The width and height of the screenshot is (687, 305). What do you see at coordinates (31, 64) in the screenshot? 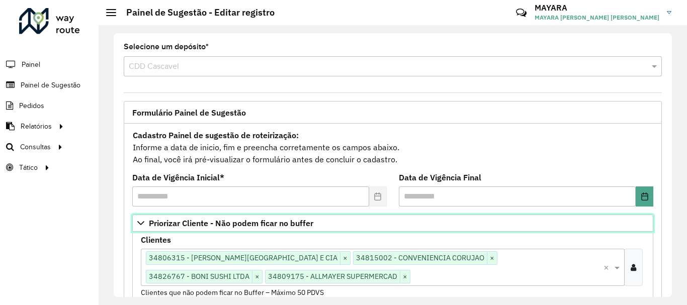
I see `span: Painel` at bounding box center [31, 64].